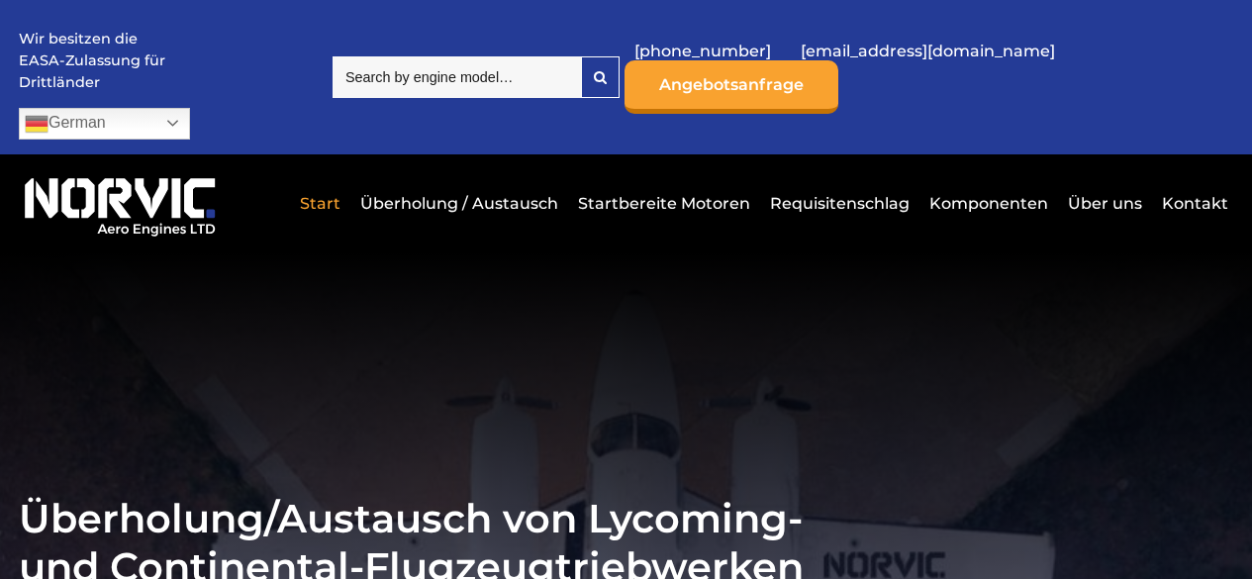 This screenshot has height=579, width=1252. I want to click on a: Startbereite Motoren, so click(664, 203).